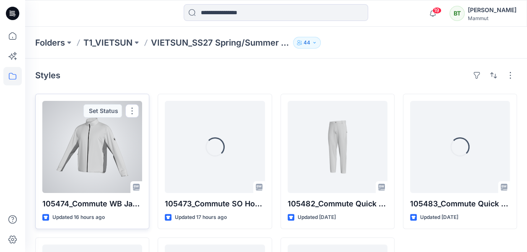 This screenshot has height=252, width=527. What do you see at coordinates (108, 43) in the screenshot?
I see `p: T1_VIETSUN` at bounding box center [108, 43].